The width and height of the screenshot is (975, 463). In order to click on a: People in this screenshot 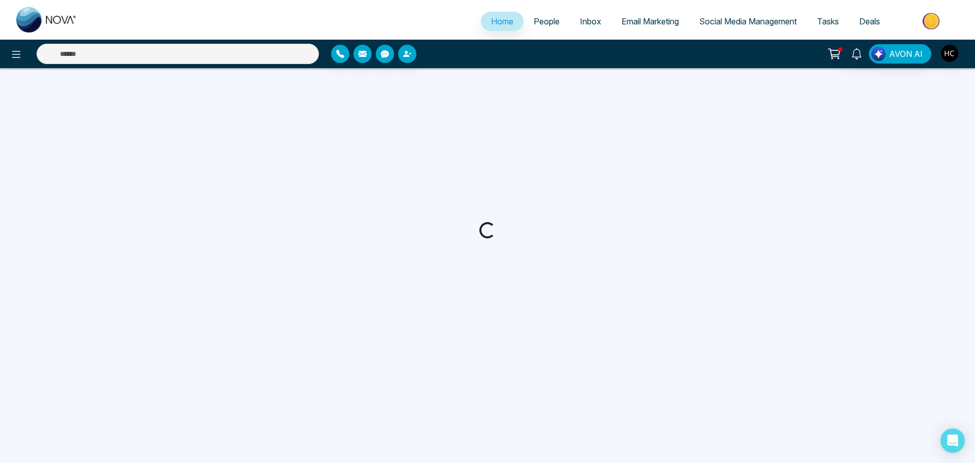, I will do `click(546, 21)`.